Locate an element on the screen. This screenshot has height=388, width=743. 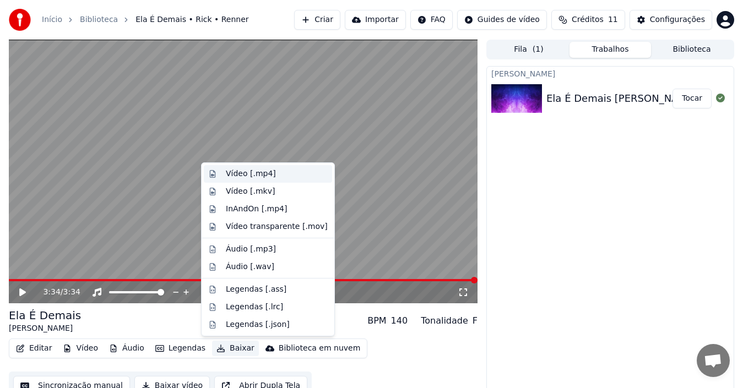
div: 140 is located at coordinates (399, 321).